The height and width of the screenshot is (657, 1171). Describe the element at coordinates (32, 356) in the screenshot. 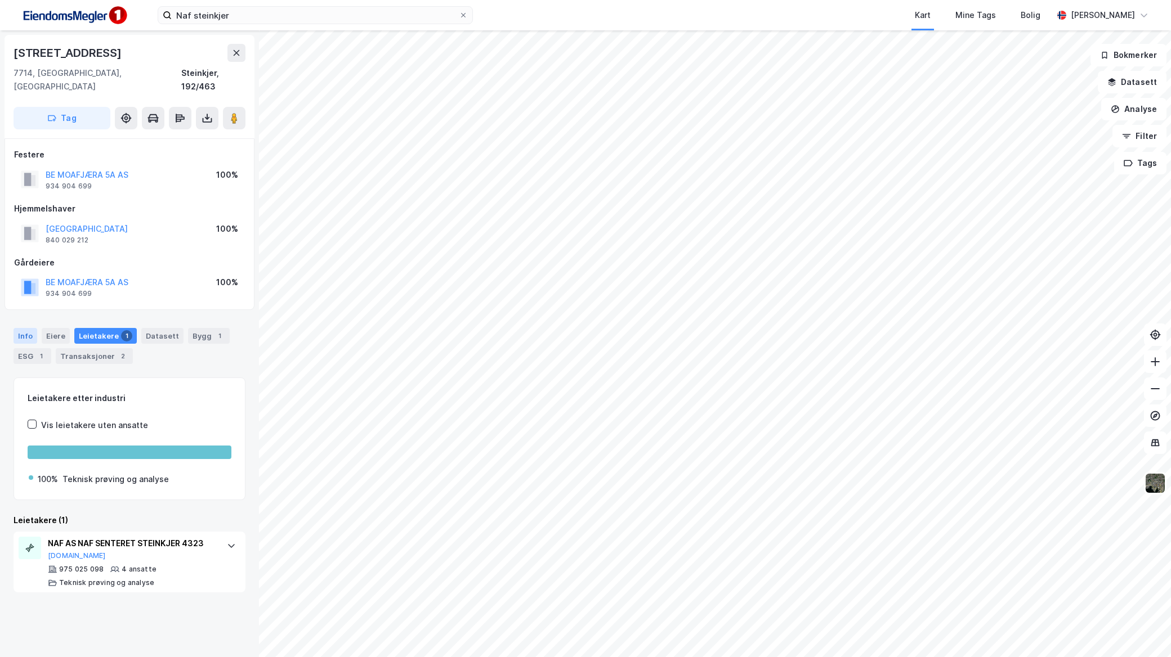

I see `div: ESG` at that location.